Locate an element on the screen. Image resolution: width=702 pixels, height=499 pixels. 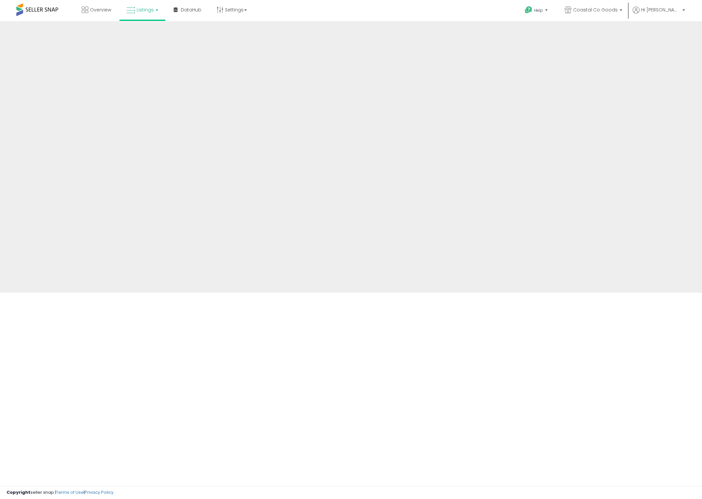
span: Overview is located at coordinates (100, 10).